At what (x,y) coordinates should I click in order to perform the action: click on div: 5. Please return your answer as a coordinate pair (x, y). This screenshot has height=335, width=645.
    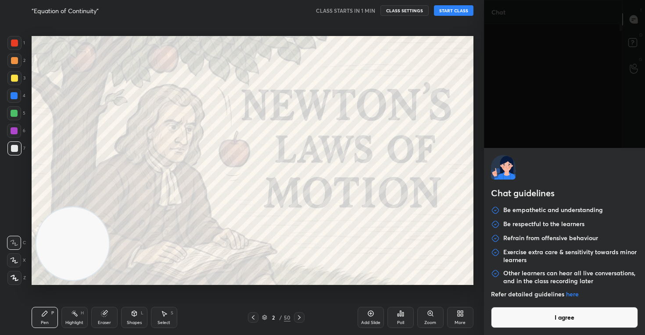
    Looking at the image, I should click on (16, 113).